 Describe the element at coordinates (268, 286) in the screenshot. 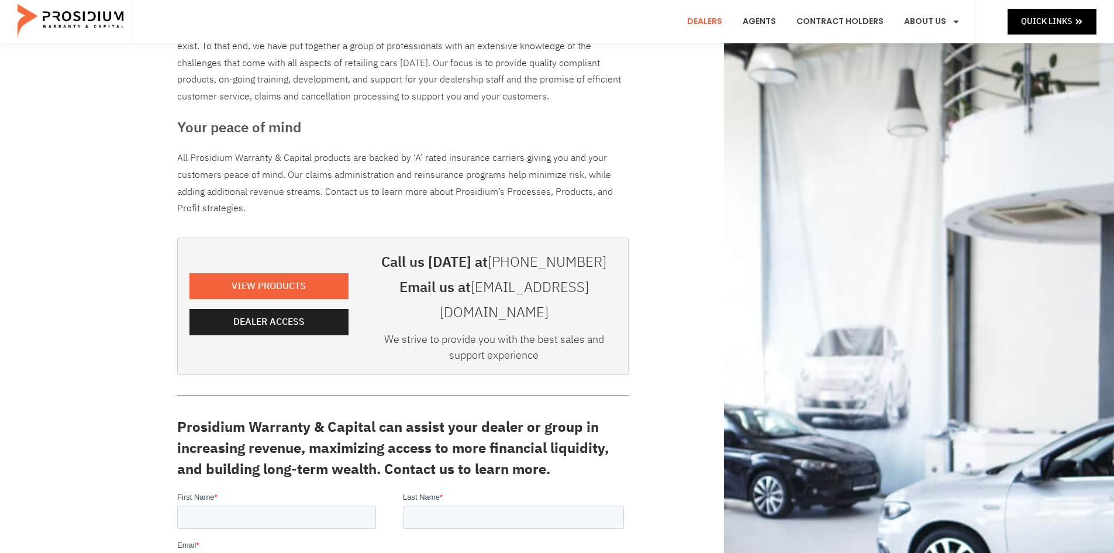

I see `span: View Products` at that location.